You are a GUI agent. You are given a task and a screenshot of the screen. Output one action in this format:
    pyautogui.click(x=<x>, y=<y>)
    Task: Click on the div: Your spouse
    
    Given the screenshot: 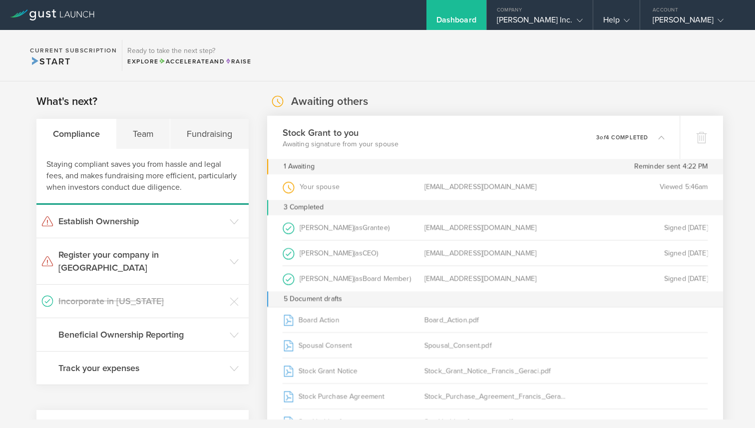 What is the action you would take?
    pyautogui.click(x=353, y=187)
    